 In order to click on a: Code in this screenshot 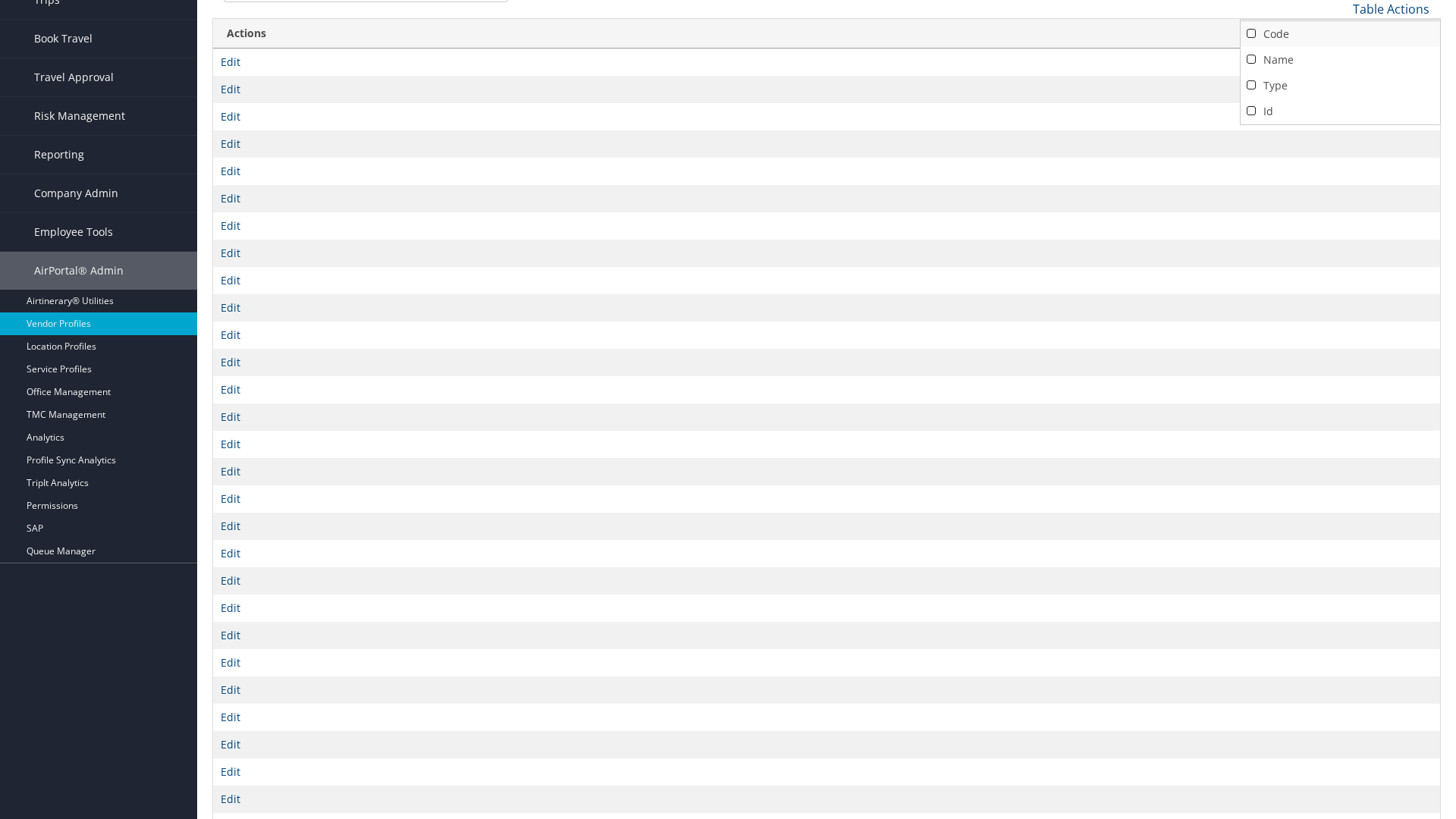, I will do `click(1339, 34)`.